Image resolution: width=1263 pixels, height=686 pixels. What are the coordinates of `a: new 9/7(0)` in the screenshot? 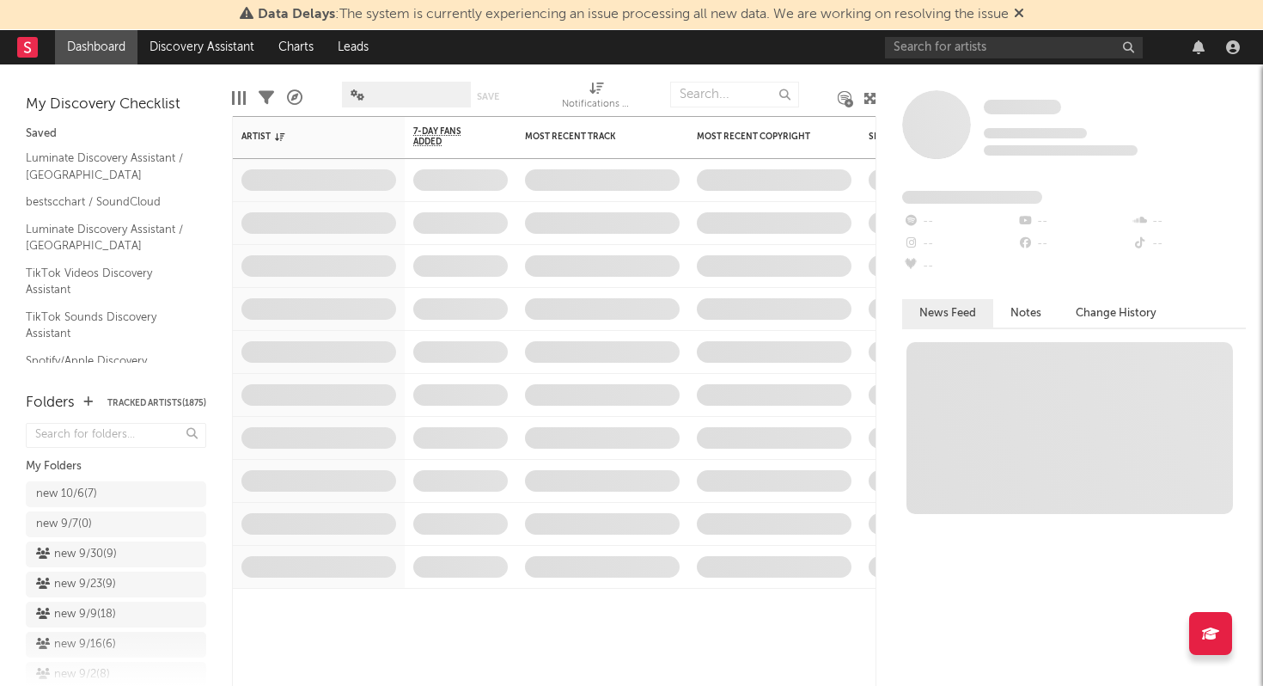 It's located at (116, 524).